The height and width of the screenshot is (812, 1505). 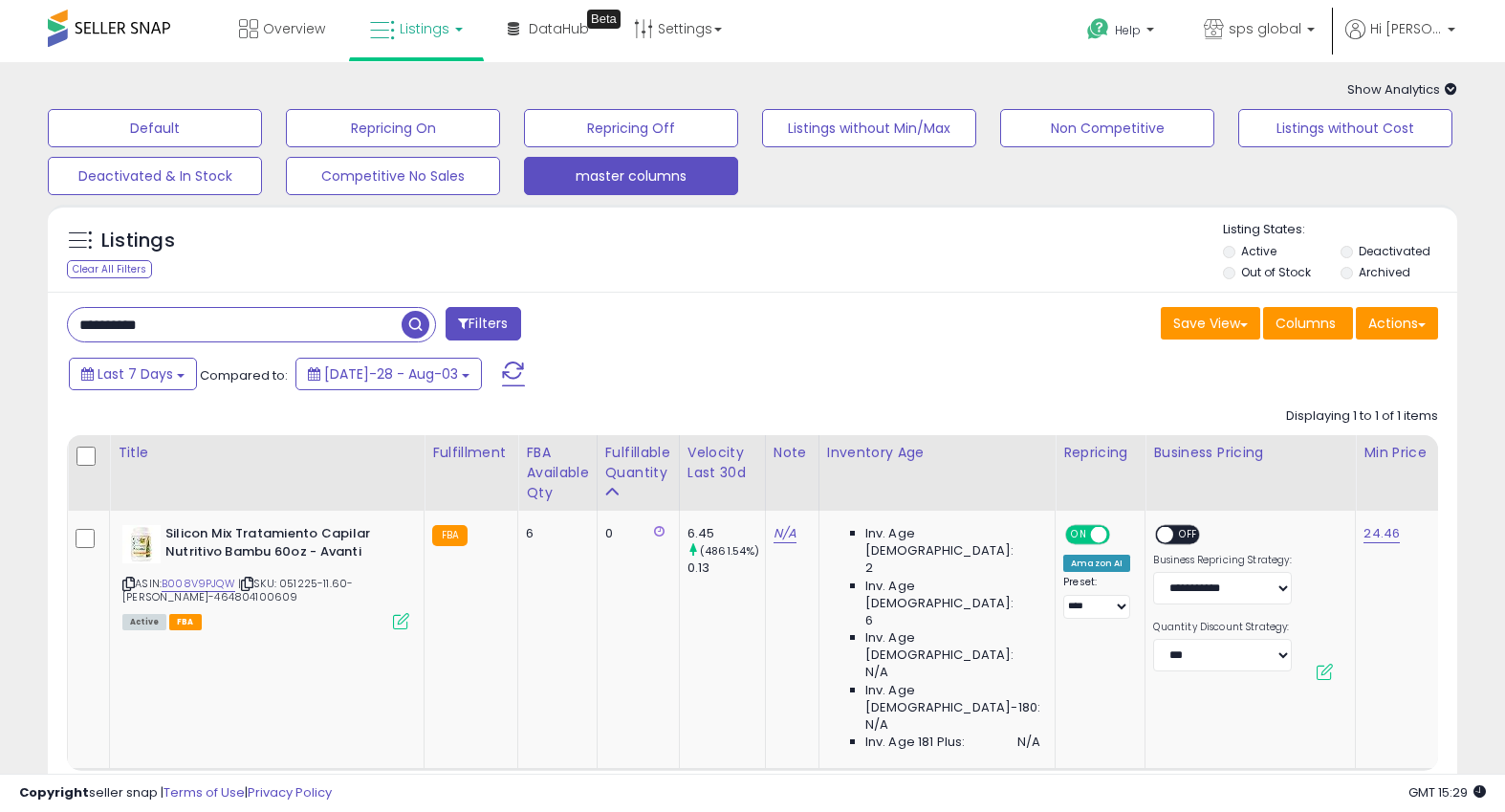 What do you see at coordinates (637, 463) in the screenshot?
I see `div: Fulfillable Quantity` at bounding box center [637, 463].